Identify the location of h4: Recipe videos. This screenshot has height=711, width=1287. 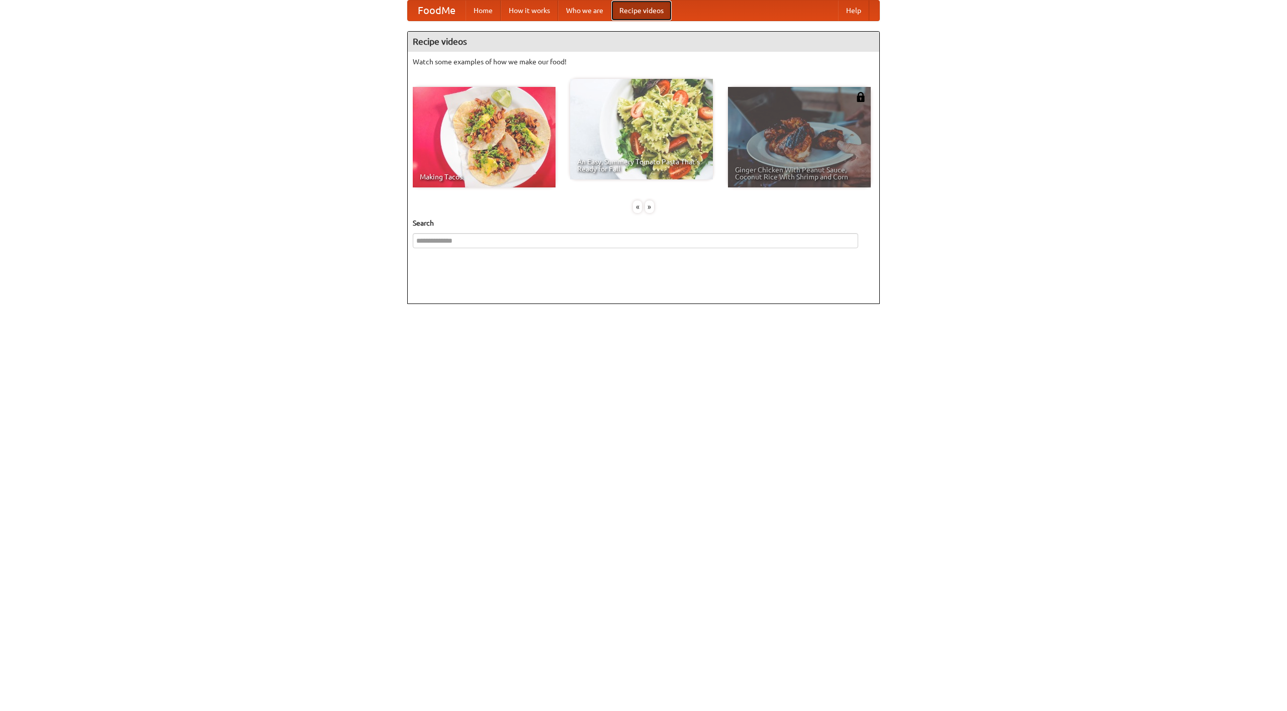
(643, 42).